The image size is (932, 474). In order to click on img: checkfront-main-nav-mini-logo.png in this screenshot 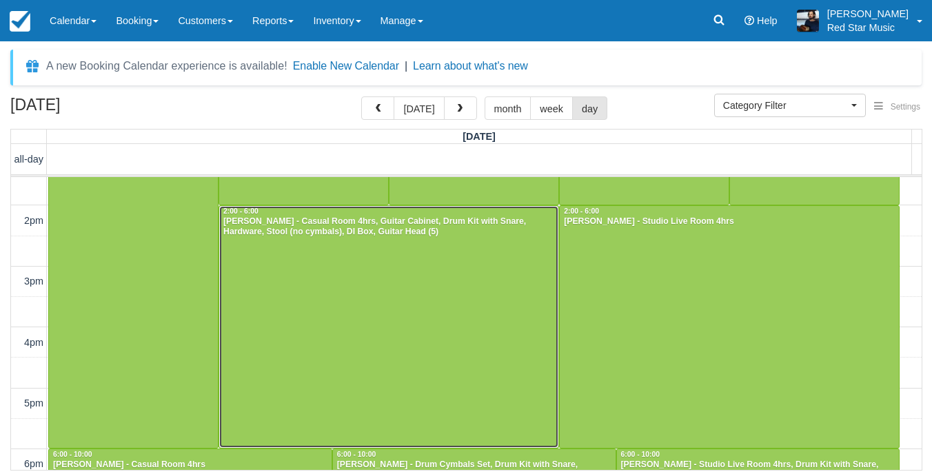, I will do `click(20, 21)`.